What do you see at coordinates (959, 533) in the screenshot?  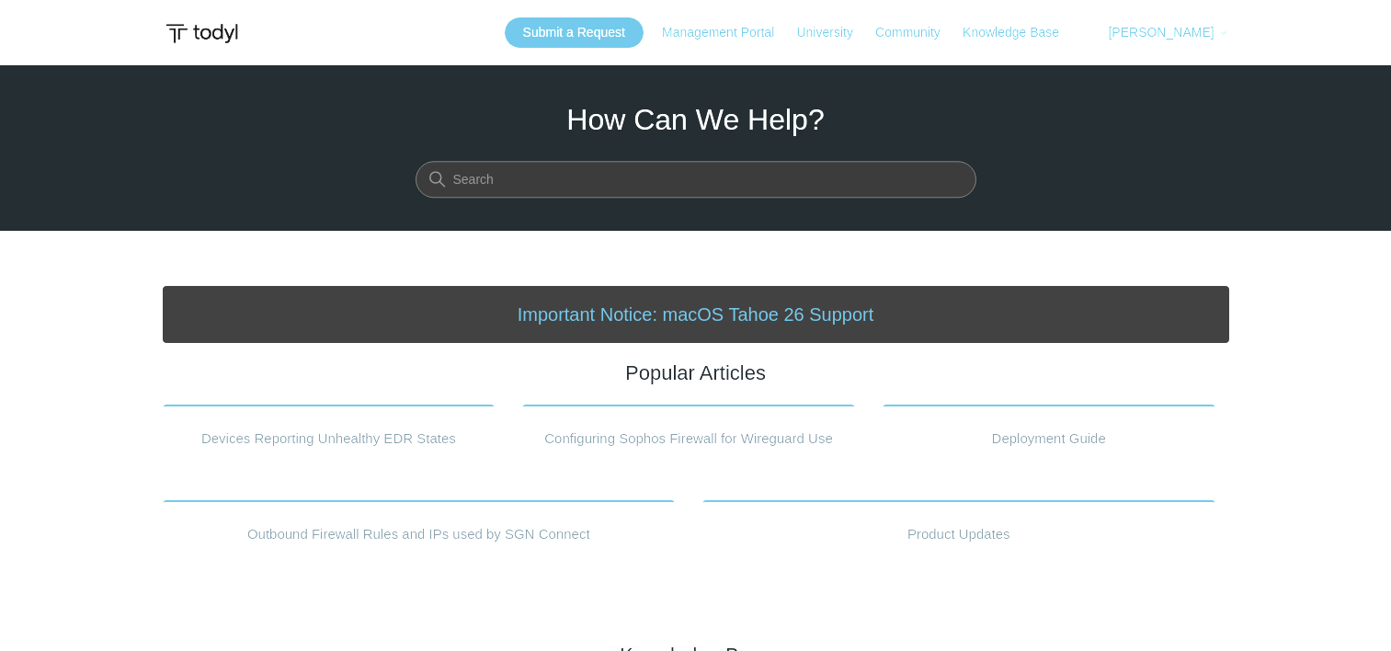 I see `a: Product Updates` at bounding box center [959, 533].